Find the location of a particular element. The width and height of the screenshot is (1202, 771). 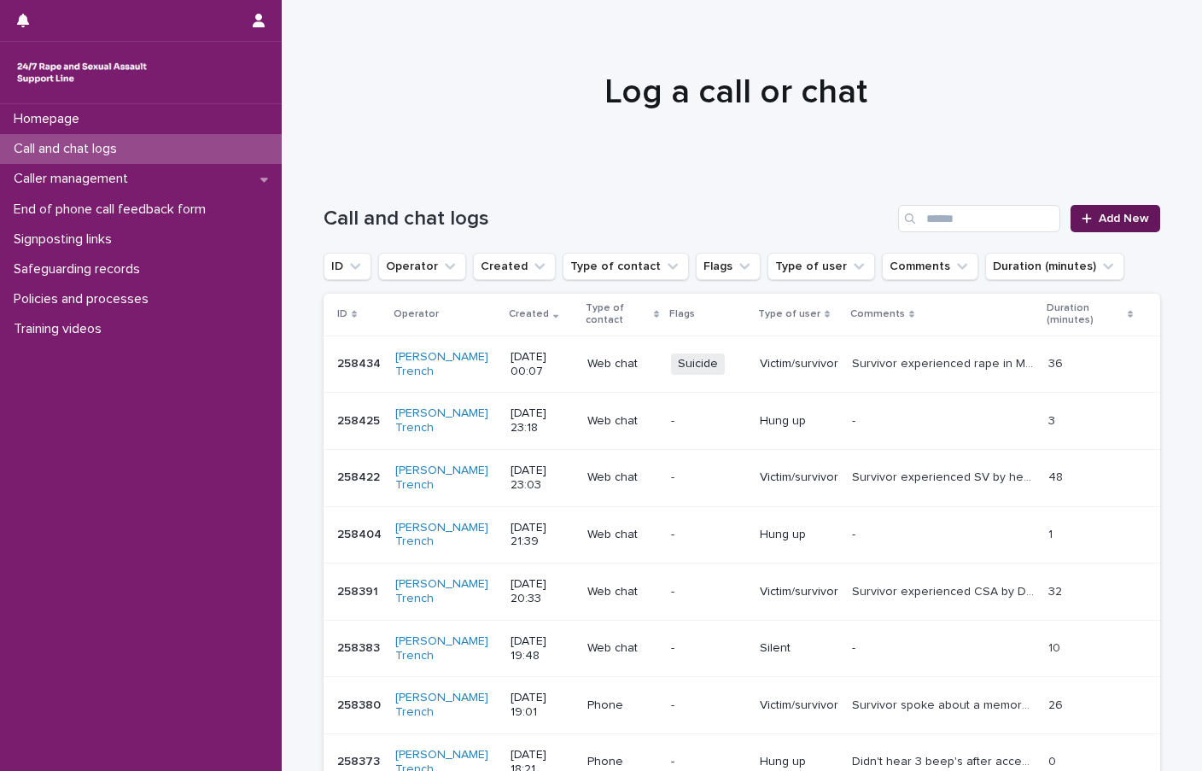

p: Survivor experienced rape in May by male friend of friend, resulting in bruising and bleeding. Ex... is located at coordinates (945, 362).